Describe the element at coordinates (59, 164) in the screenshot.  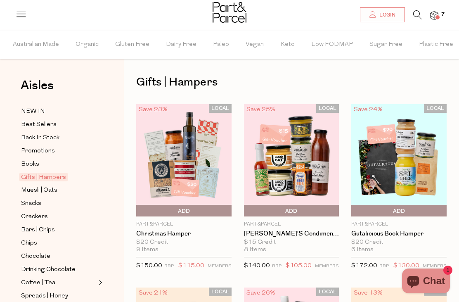
I see `a: Books` at that location.